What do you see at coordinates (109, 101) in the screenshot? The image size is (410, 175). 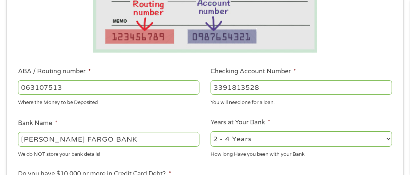 I see `div: Where the Money to be Deposited` at bounding box center [109, 101].